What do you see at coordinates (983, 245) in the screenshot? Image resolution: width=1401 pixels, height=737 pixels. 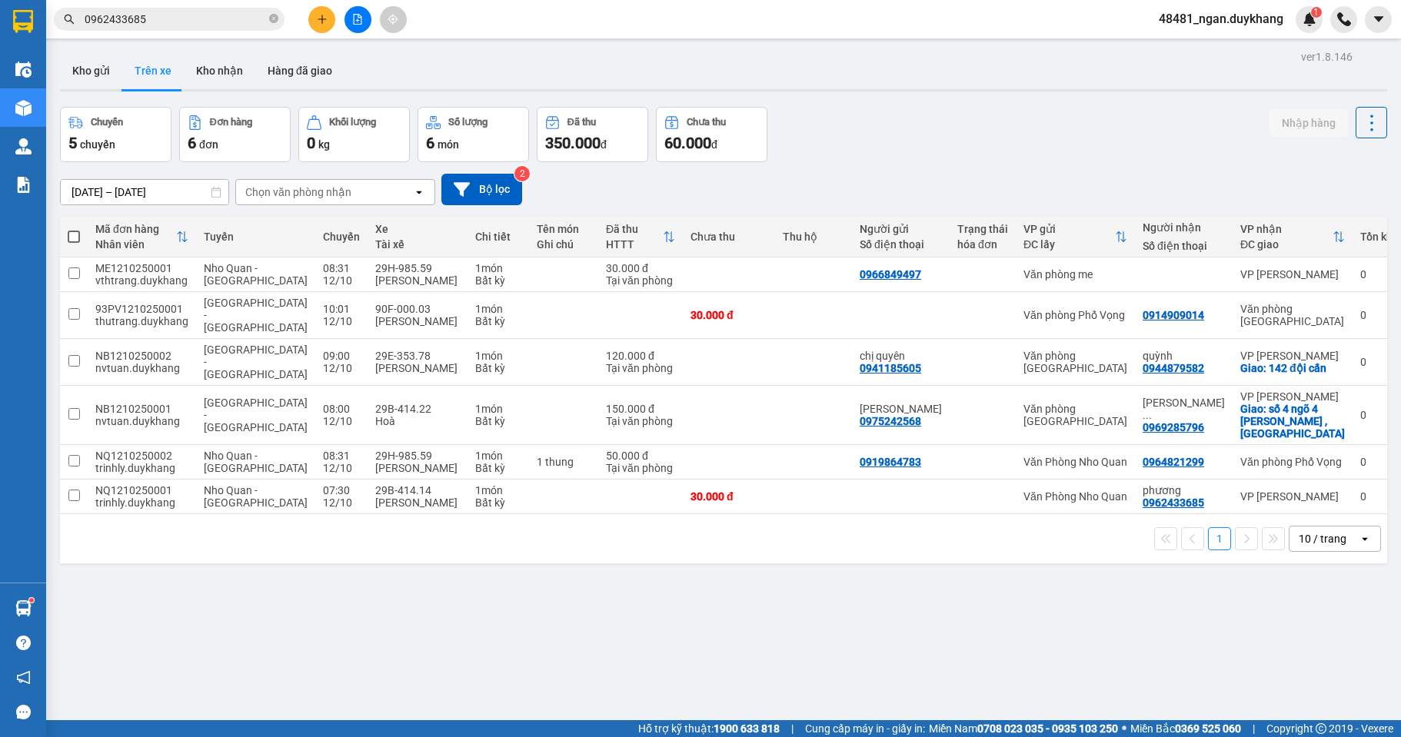 I see `div: hóa đơn` at bounding box center [983, 245].